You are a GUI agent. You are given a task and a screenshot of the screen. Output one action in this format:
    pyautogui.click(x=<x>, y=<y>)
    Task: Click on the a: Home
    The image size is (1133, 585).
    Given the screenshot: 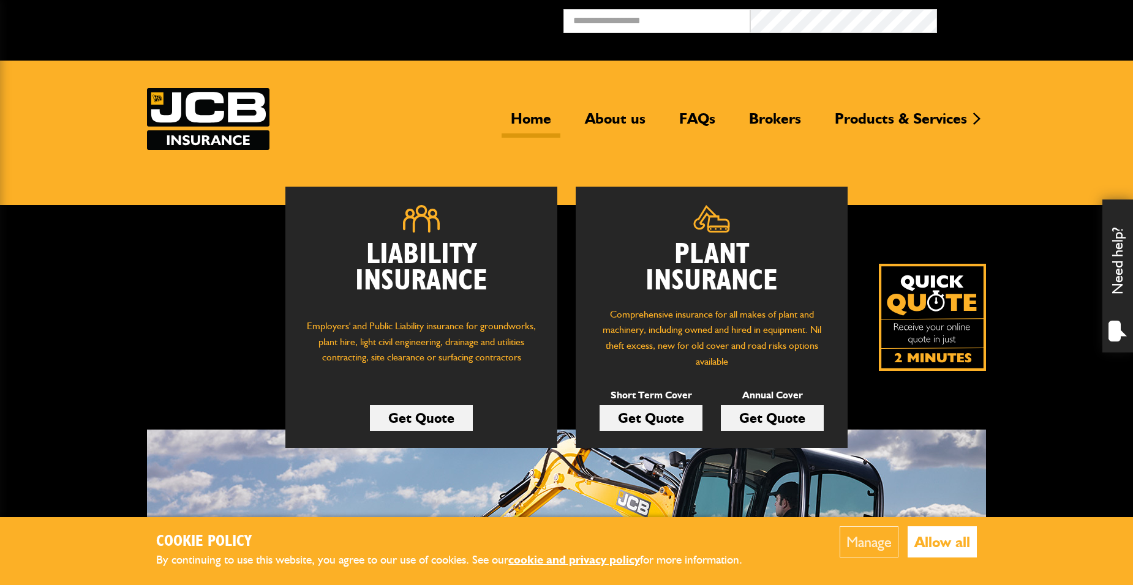 What is the action you would take?
    pyautogui.click(x=531, y=124)
    